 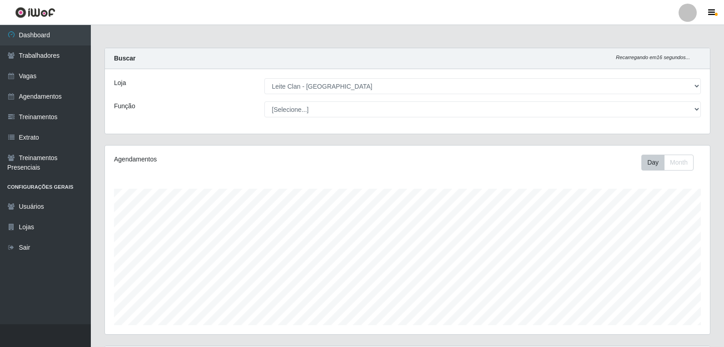 I want to click on label: Função, so click(x=124, y=106).